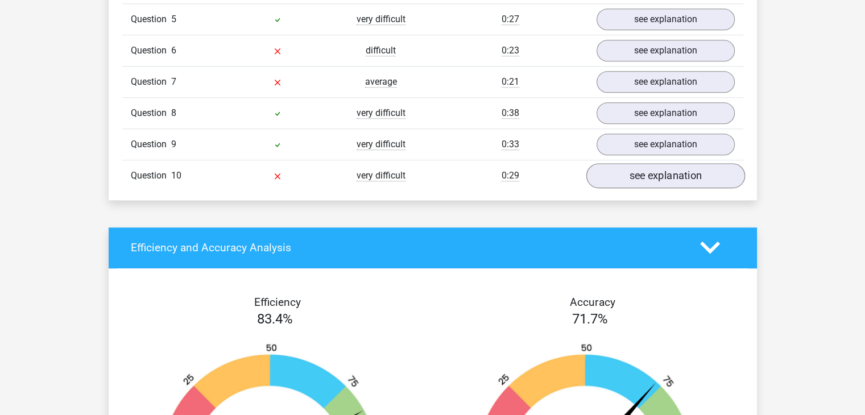  I want to click on span: 5, so click(173, 19).